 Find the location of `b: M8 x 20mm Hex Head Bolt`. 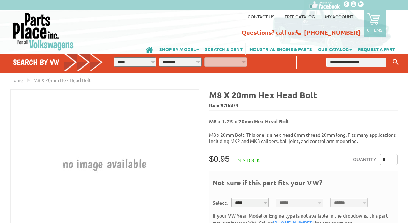

b: M8 x 20mm Hex Head Bolt is located at coordinates (263, 95).